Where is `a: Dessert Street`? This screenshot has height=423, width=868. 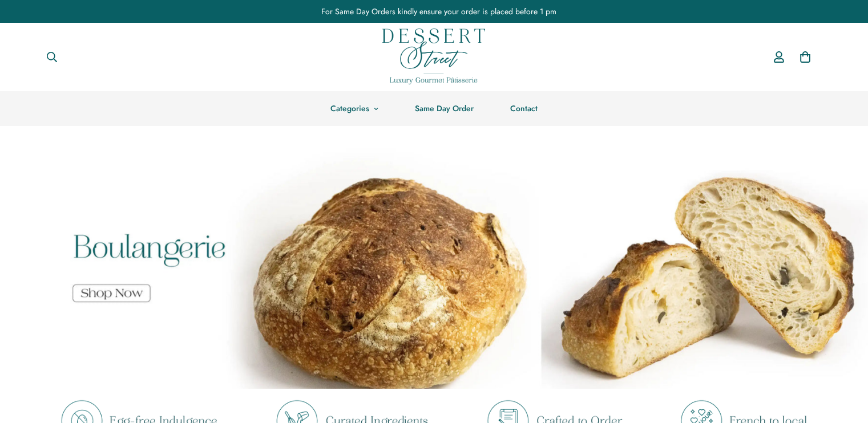 a: Dessert Street is located at coordinates (434, 57).